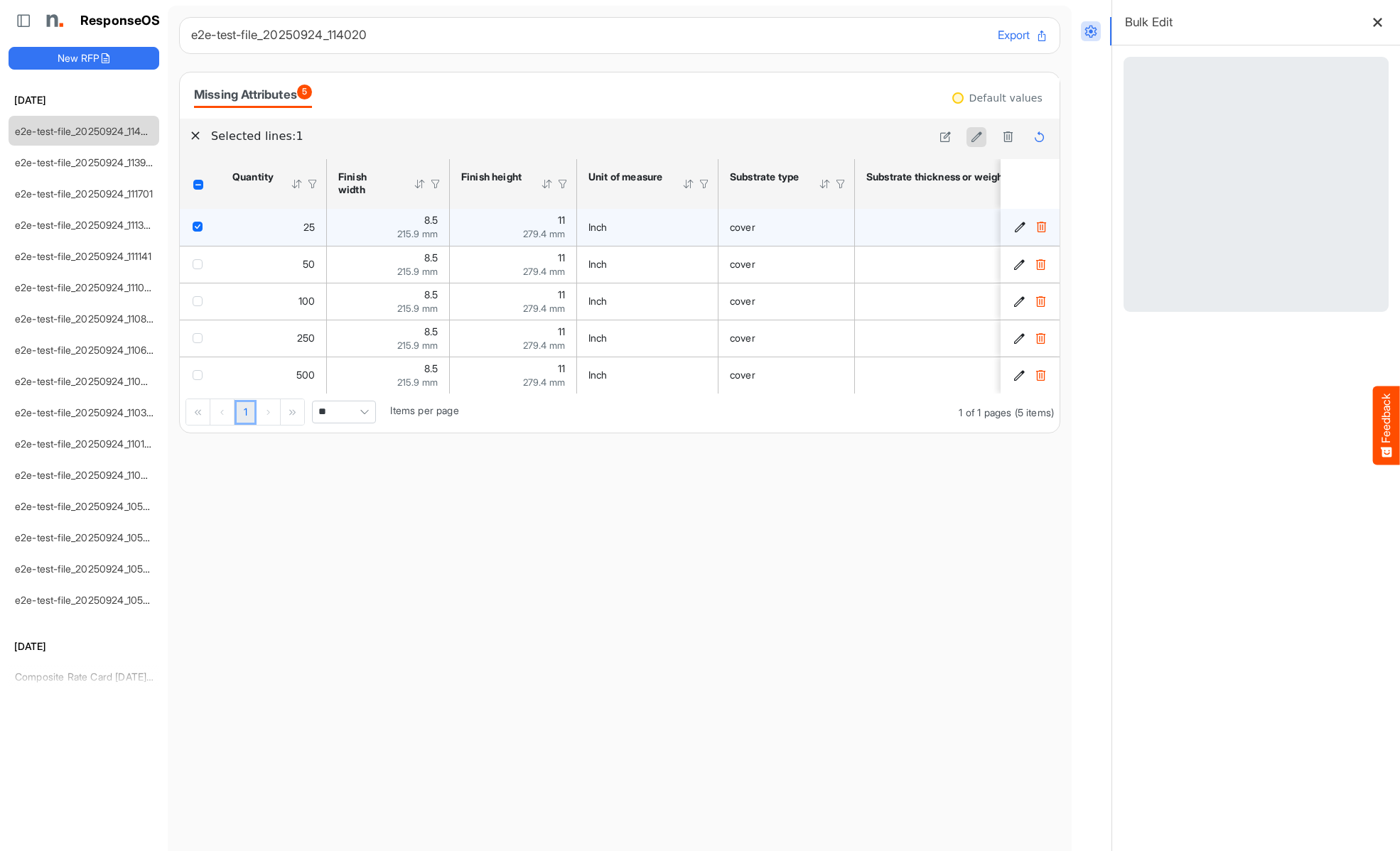 Image resolution: width=1400 pixels, height=851 pixels. What do you see at coordinates (1386, 426) in the screenshot?
I see `button: Feedback` at bounding box center [1386, 426].